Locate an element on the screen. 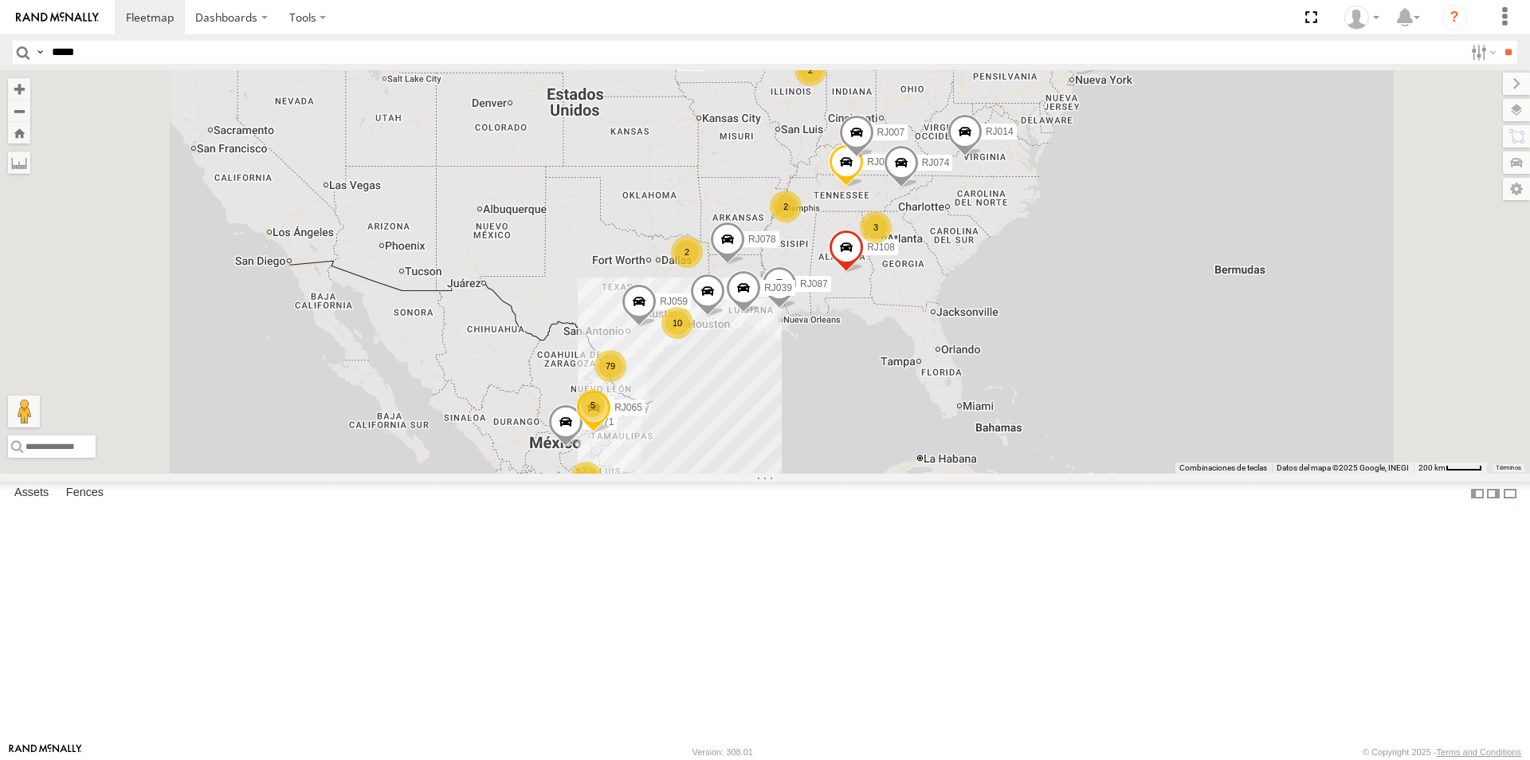 The height and width of the screenshot is (760, 1530). button: Combinaciones de teclas is located at coordinates (1223, 468).